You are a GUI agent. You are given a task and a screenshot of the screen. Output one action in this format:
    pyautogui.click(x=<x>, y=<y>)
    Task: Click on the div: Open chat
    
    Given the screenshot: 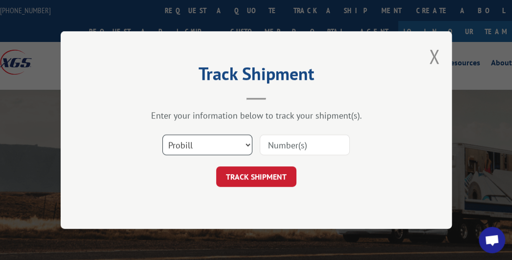 What is the action you would take?
    pyautogui.click(x=492, y=240)
    